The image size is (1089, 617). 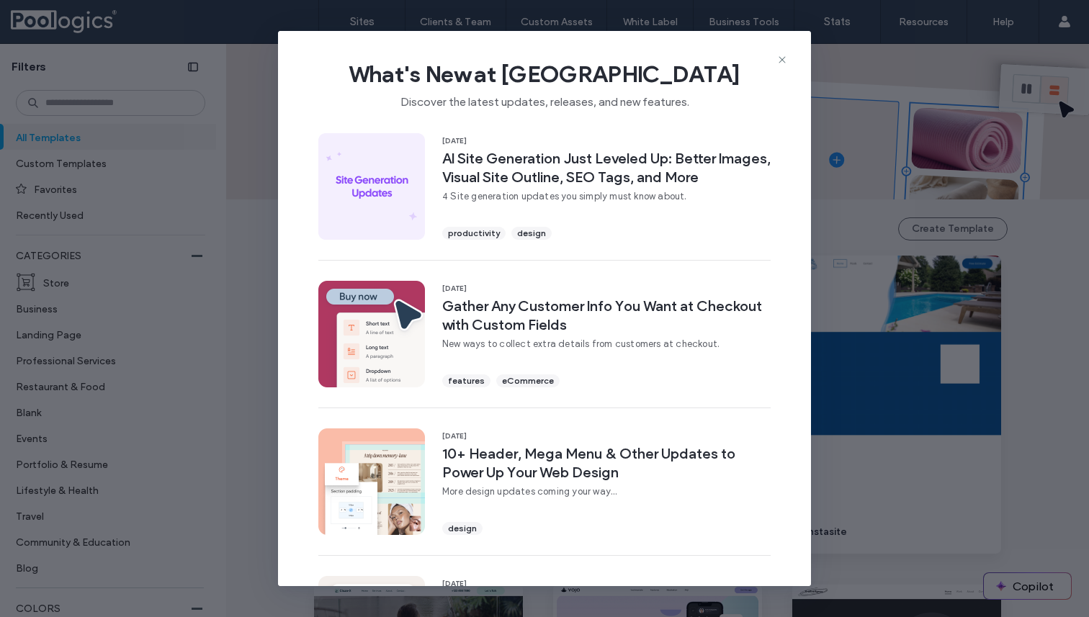 I want to click on span: eCommerce, so click(x=528, y=381).